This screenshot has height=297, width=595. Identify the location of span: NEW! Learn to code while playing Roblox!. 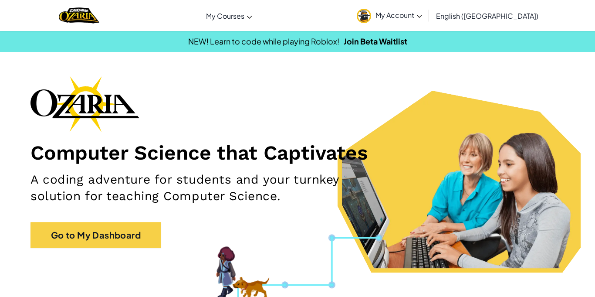
(264, 41).